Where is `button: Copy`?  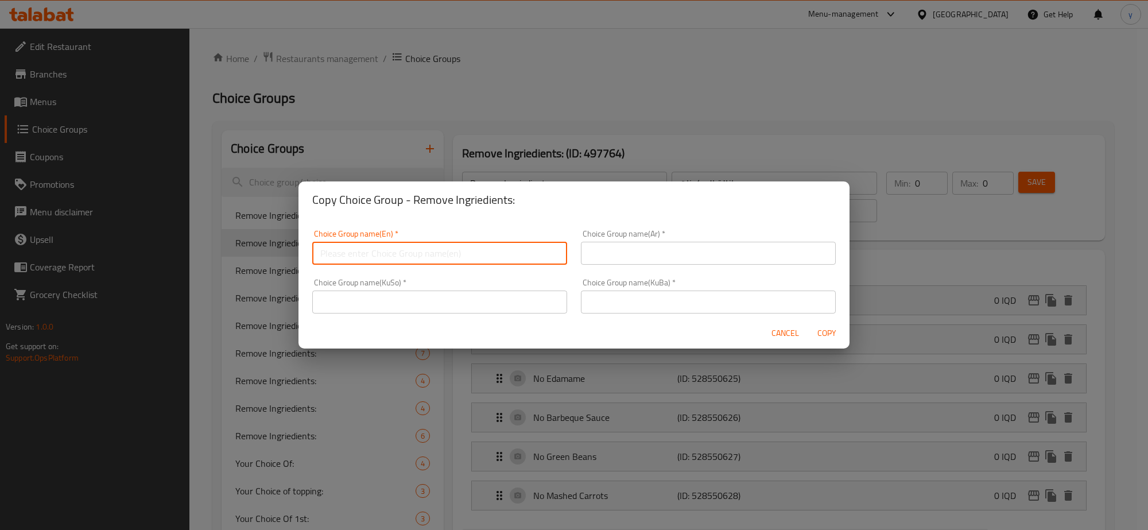 button: Copy is located at coordinates (826, 333).